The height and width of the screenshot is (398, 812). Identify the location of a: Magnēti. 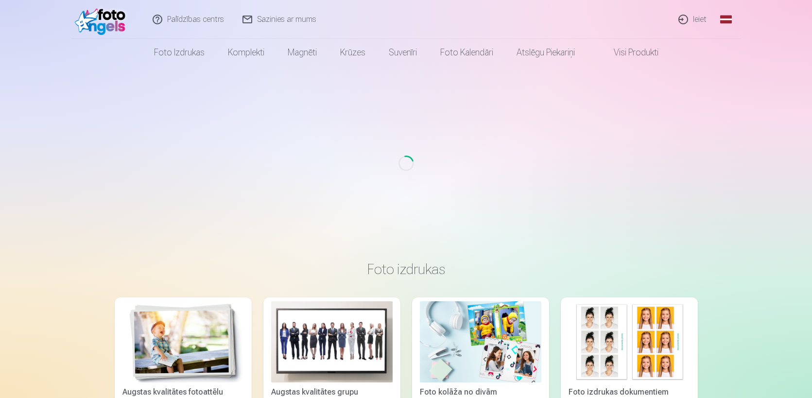
(302, 53).